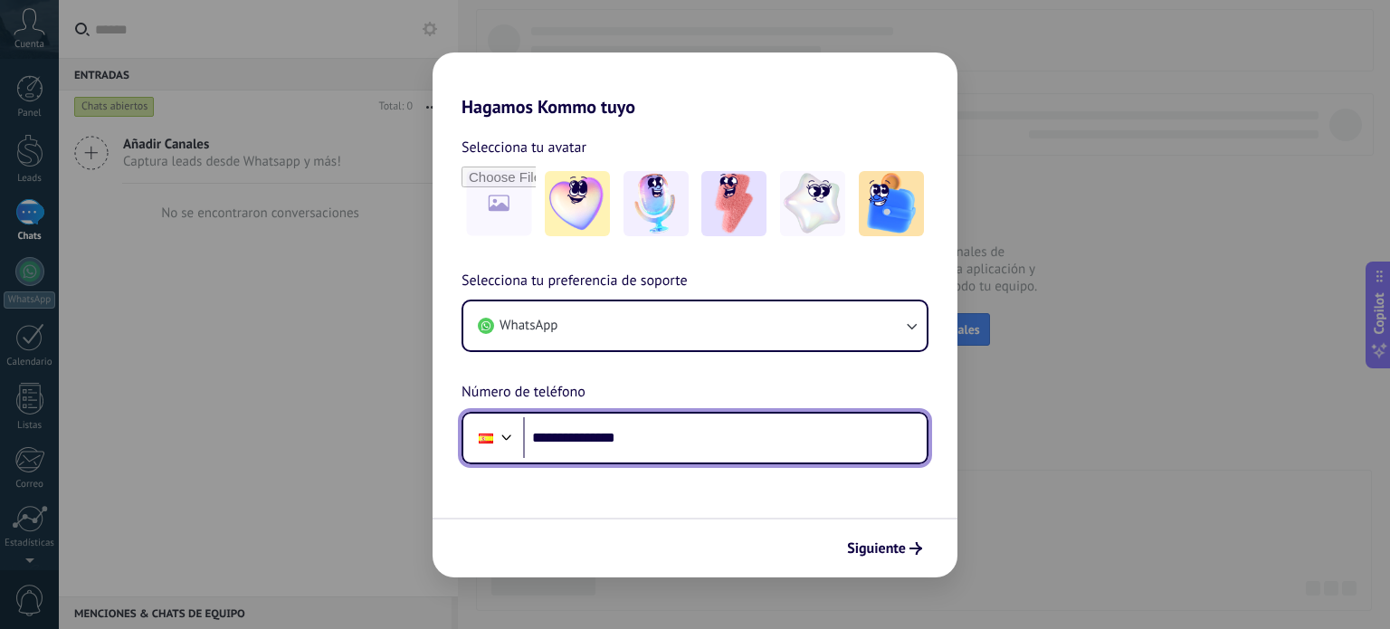  Describe the element at coordinates (695, 326) in the screenshot. I see `button: WhatsApp` at that location.